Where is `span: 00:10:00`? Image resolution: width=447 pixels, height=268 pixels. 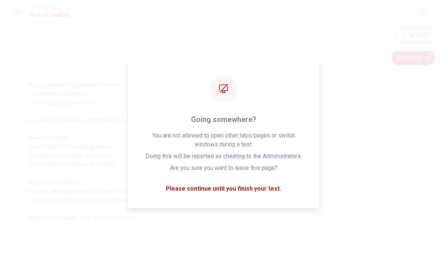 span: 00:10:00 is located at coordinates (419, 35).